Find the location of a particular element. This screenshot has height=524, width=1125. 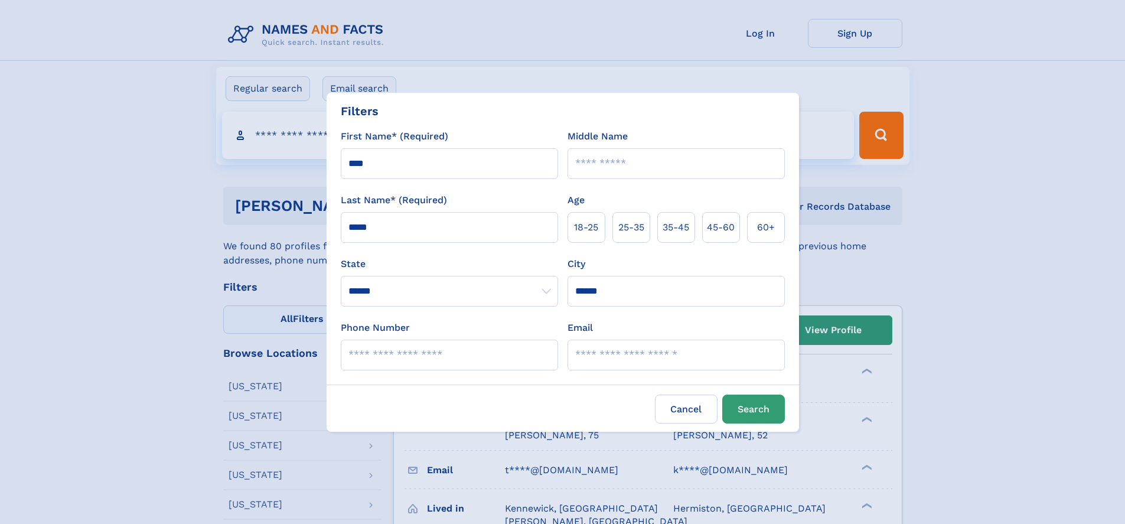

span: 18‑25 is located at coordinates (586, 227).